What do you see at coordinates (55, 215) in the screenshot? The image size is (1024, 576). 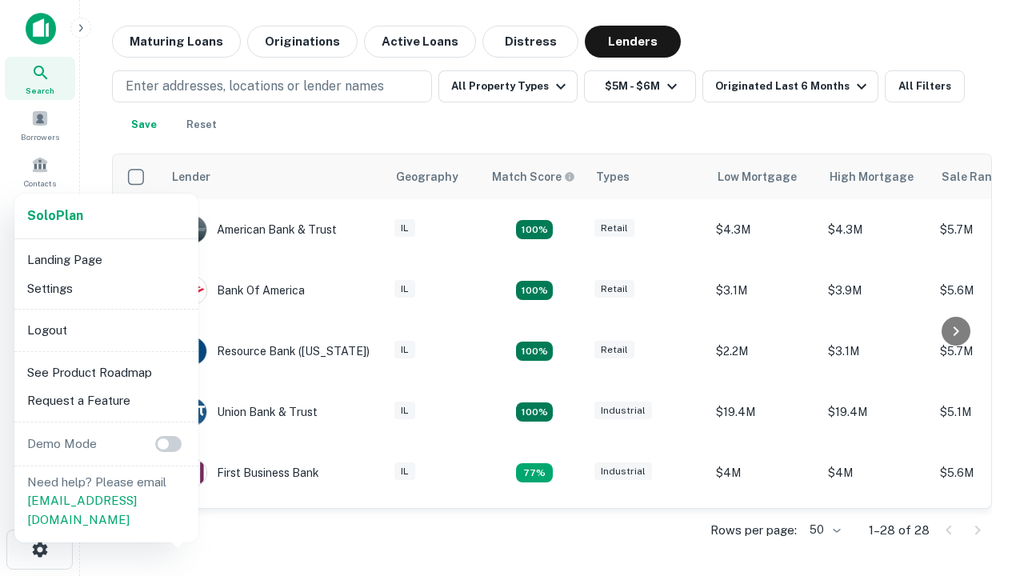 I see `strong: Solo Plan` at bounding box center [55, 215].